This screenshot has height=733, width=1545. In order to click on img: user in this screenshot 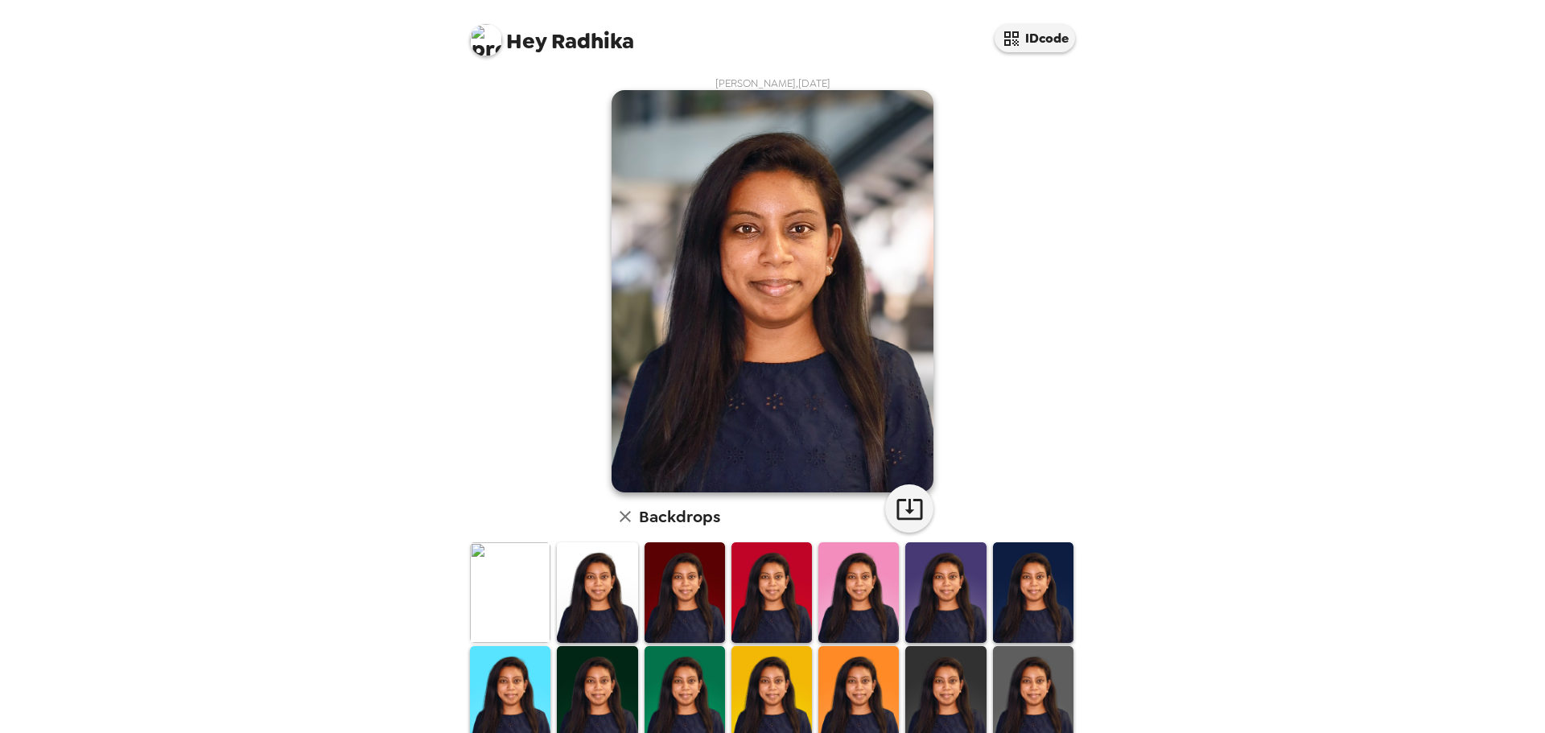, I will do `click(772, 291)`.